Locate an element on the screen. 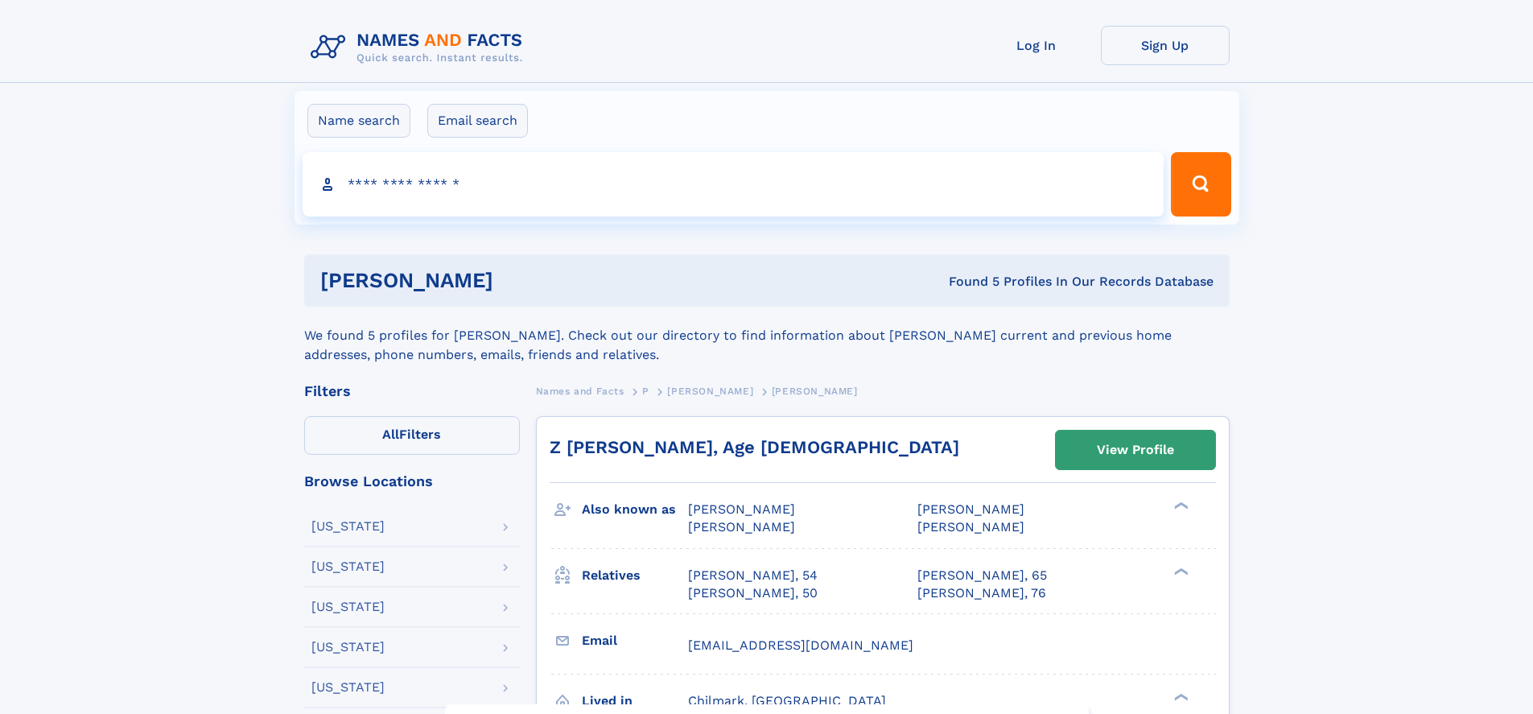  div: Found 5 Profiles In Our Records Database is located at coordinates (967, 282).